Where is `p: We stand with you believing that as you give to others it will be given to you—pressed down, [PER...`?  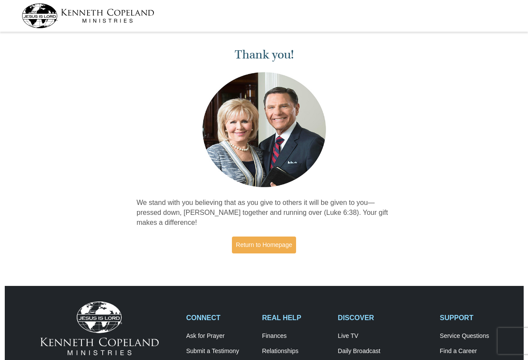 p: We stand with you believing that as you give to others it will be given to you—pressed down, [PER... is located at coordinates (264, 213).